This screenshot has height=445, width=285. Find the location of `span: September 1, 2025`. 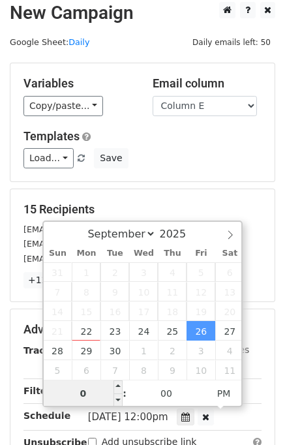

span: September 1, 2025 is located at coordinates (86, 272).